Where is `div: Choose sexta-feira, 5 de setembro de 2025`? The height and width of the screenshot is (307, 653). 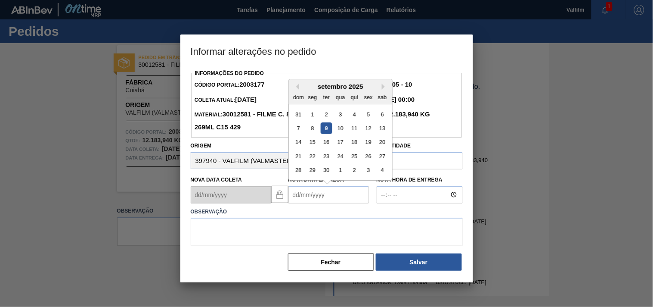
div: Choose sexta-feira, 5 de setembro de 2025 is located at coordinates (368, 114).